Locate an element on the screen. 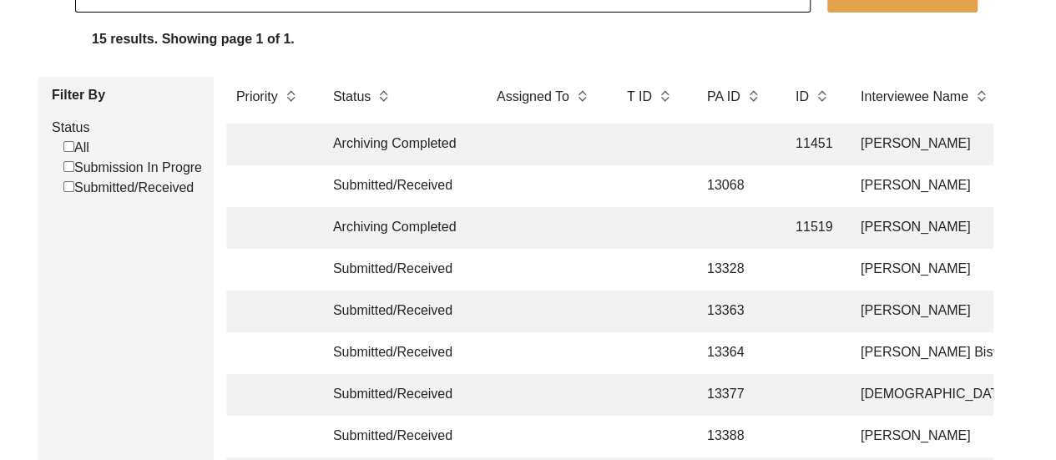 This screenshot has height=460, width=1056. td: 13363 is located at coordinates (734, 311).